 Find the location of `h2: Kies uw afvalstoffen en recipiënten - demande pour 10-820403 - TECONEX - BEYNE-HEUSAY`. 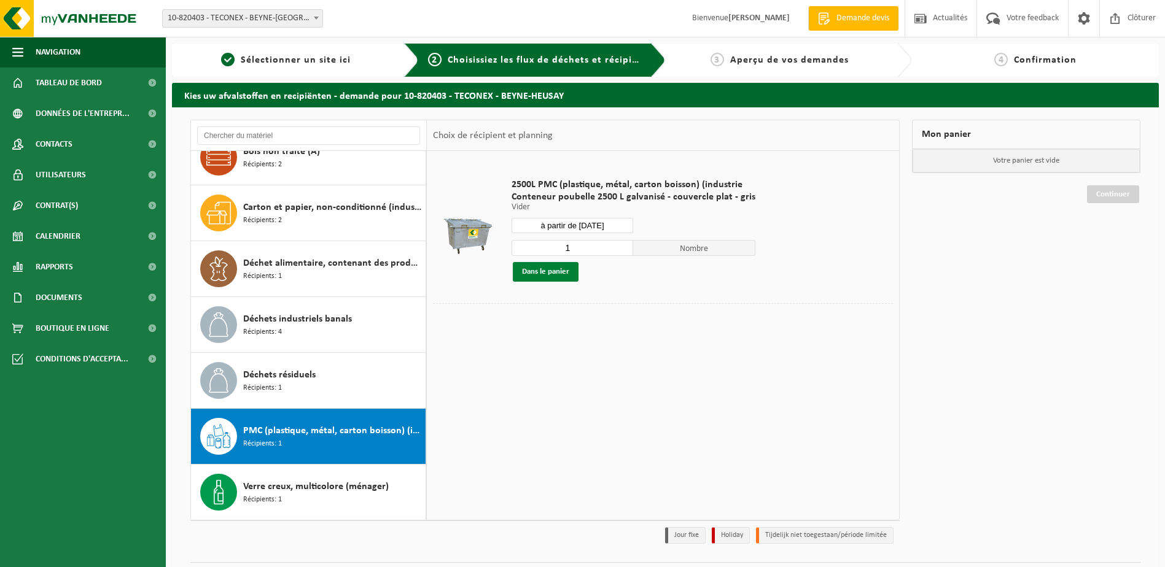

h2: Kies uw afvalstoffen en recipiënten - demande pour 10-820403 - TECONEX - BEYNE-HEUSAY is located at coordinates (665, 95).